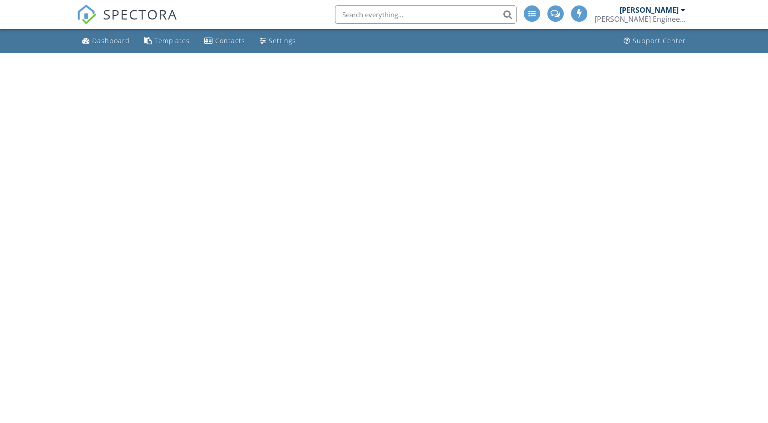 This screenshot has width=768, height=423. What do you see at coordinates (140, 14) in the screenshot?
I see `span: SPECTORA` at bounding box center [140, 14].